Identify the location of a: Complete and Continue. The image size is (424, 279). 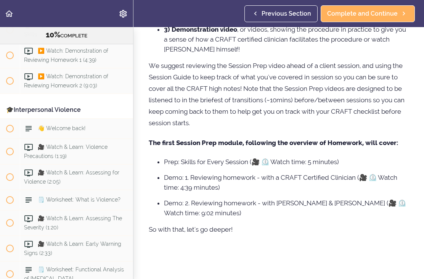
(368, 14).